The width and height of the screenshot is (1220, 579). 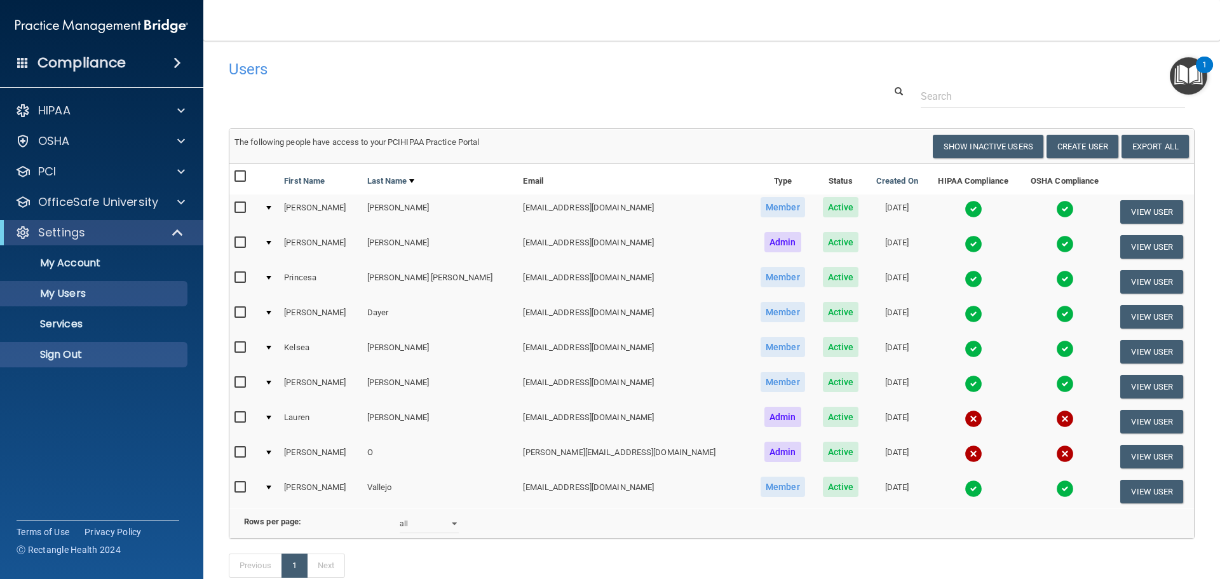 I want to click on button: Create User, so click(x=1082, y=146).